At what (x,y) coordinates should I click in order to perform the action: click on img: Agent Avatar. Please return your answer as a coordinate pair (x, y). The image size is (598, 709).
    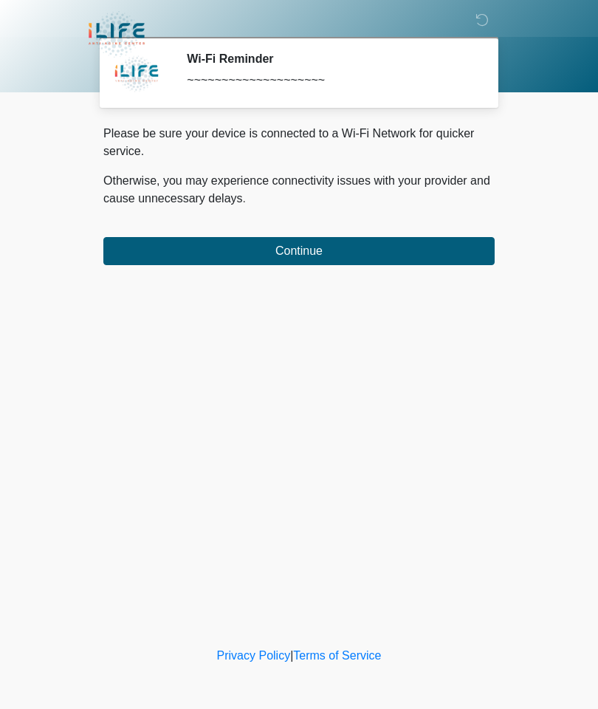
    Looking at the image, I should click on (137, 74).